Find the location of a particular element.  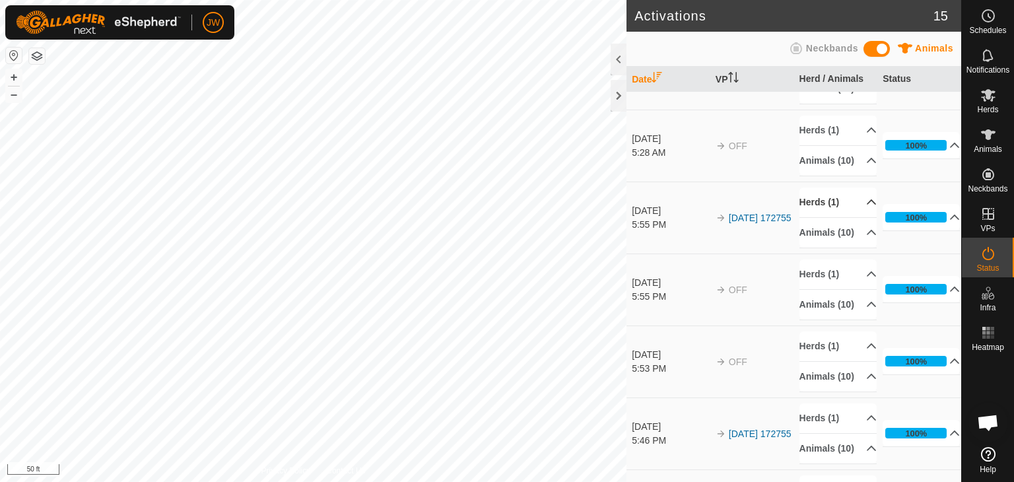

img: Gallagher Logo is located at coordinates (98, 22).